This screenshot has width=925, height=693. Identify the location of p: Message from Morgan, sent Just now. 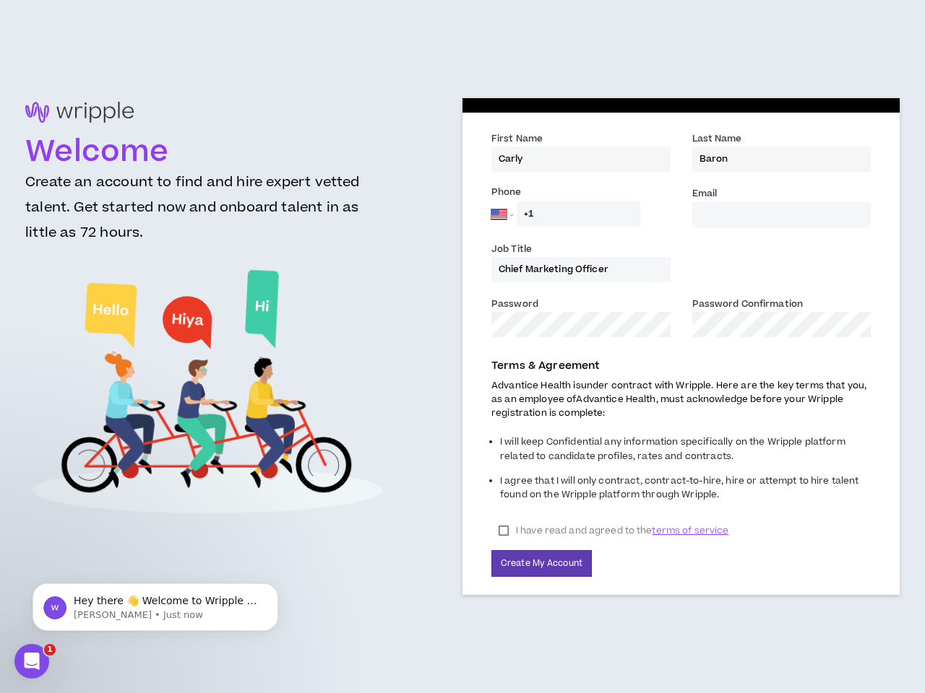
(156, 62).